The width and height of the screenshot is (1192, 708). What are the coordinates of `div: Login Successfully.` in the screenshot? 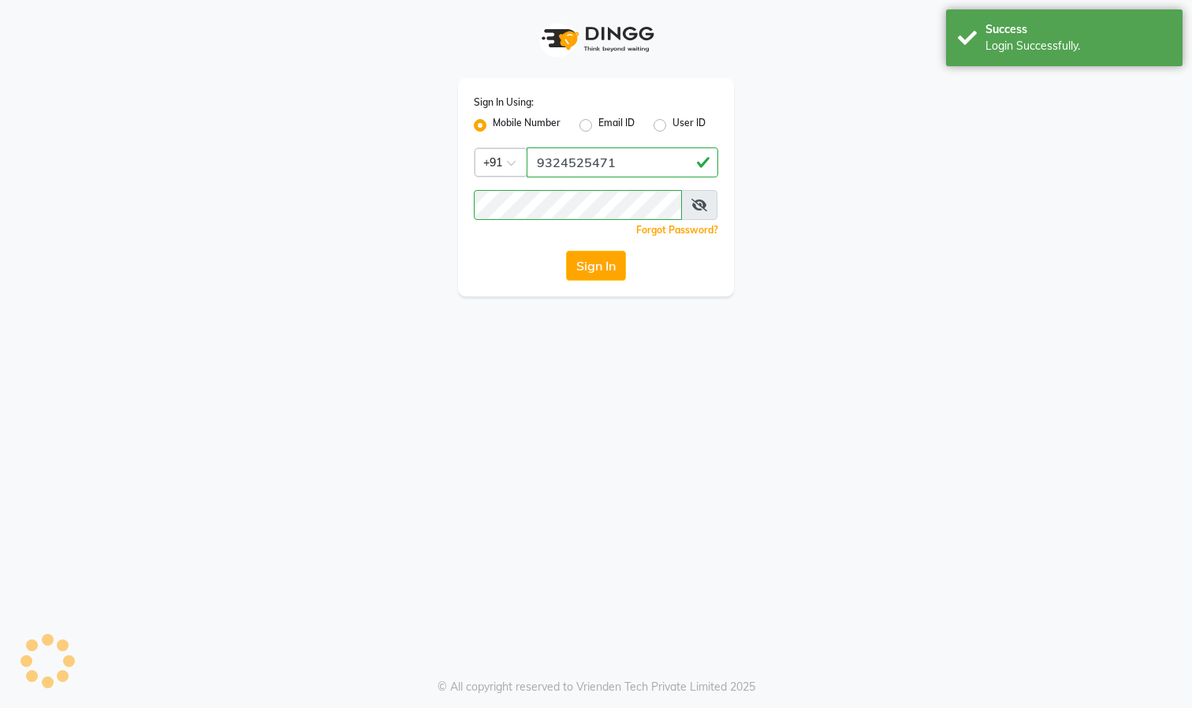 It's located at (1078, 46).